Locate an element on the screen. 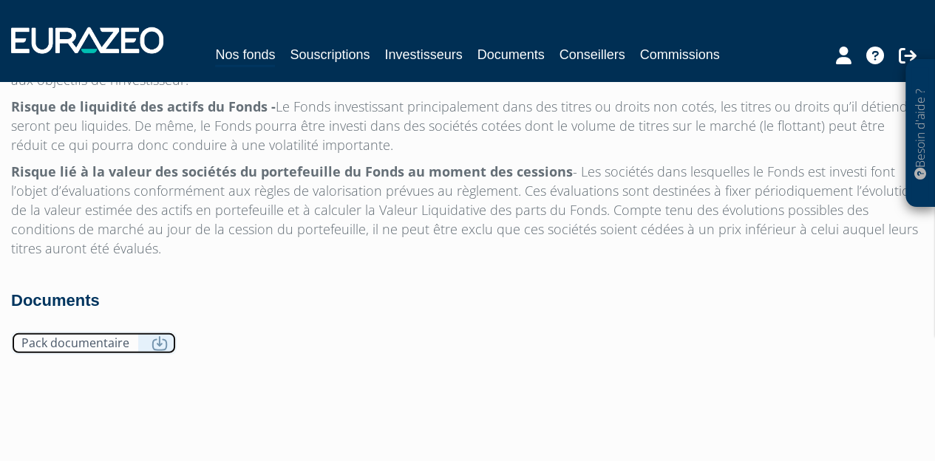 This screenshot has height=461, width=935. a: Commissions is located at coordinates (680, 55).